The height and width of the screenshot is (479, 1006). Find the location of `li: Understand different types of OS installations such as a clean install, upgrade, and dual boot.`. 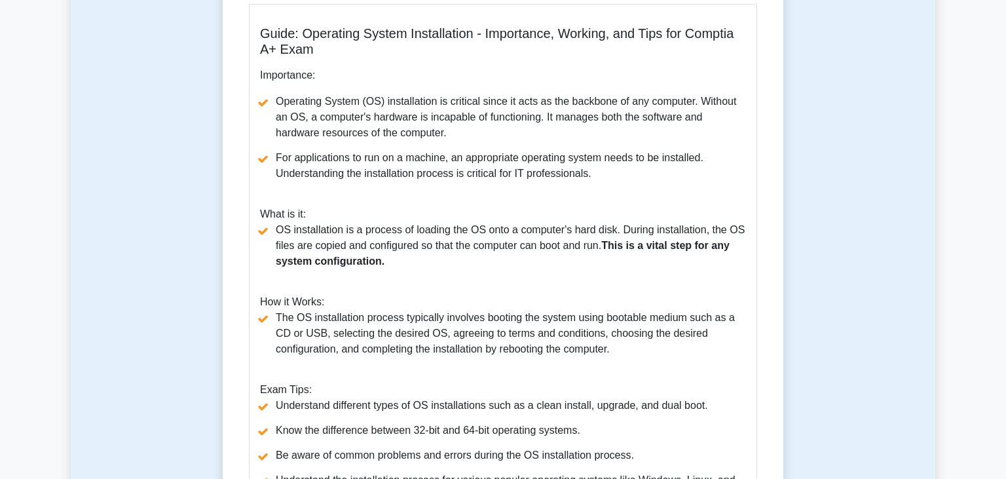

li: Understand different types of OS installations such as a clean install, upgrade, and dual boot. is located at coordinates (503, 405).